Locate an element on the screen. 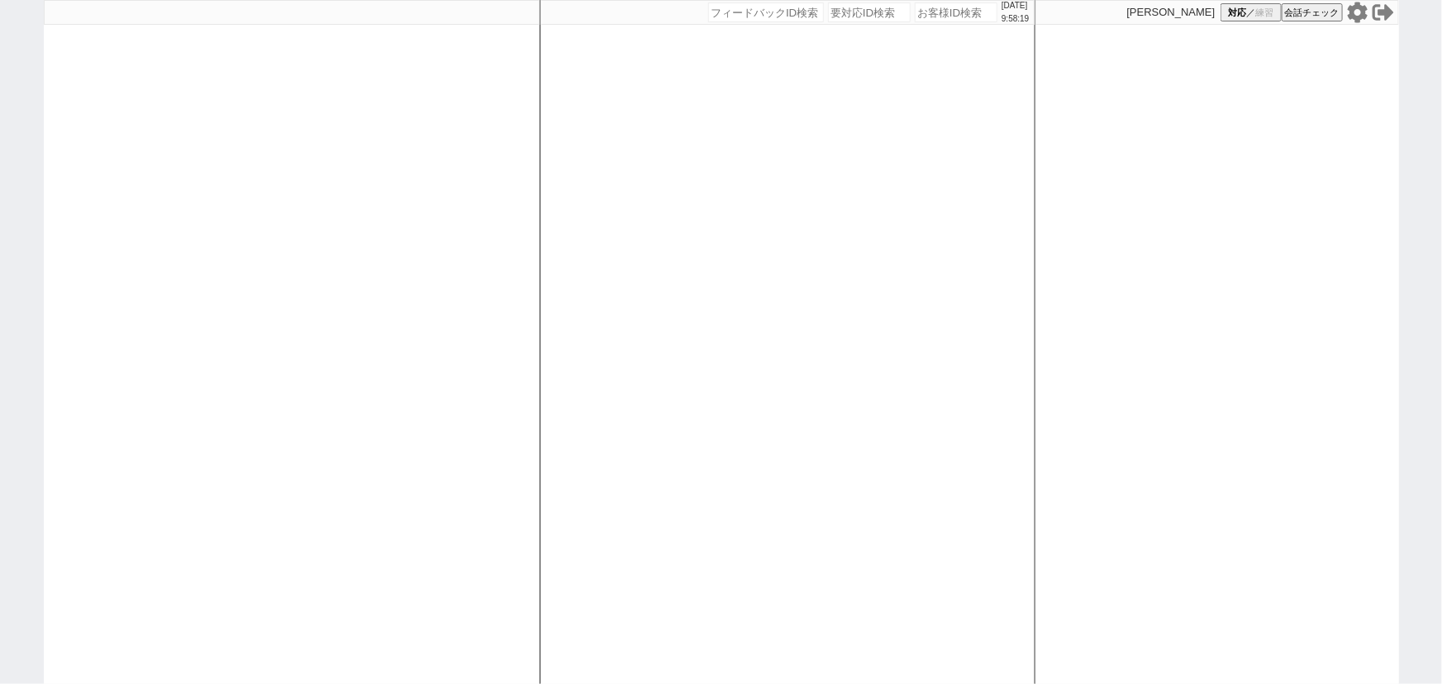 This screenshot has width=1442, height=684. span: 会話チェック is located at coordinates (1312, 12).